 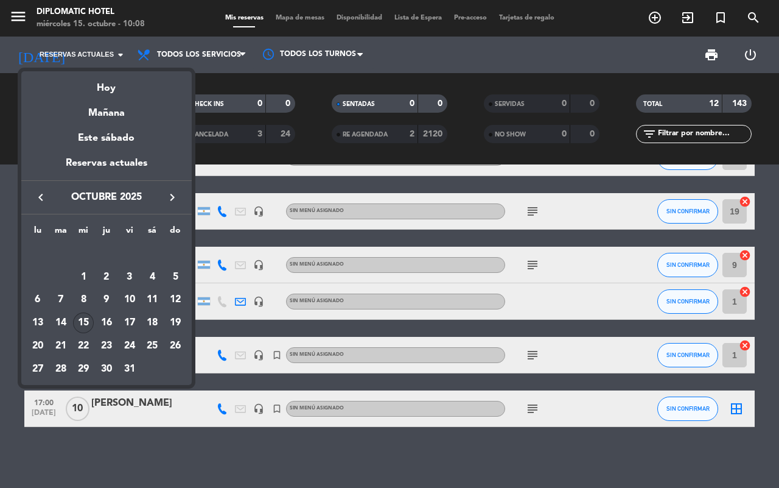 What do you see at coordinates (107, 369) in the screenshot?
I see `div: 30` at bounding box center [107, 369].